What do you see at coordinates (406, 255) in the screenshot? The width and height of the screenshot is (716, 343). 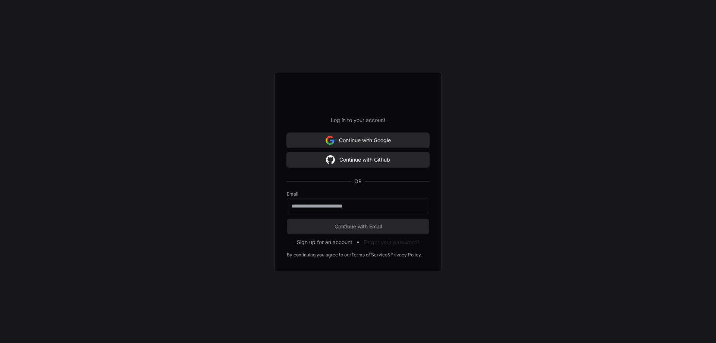 I see `a: Privacy Policy.` at bounding box center [406, 255].